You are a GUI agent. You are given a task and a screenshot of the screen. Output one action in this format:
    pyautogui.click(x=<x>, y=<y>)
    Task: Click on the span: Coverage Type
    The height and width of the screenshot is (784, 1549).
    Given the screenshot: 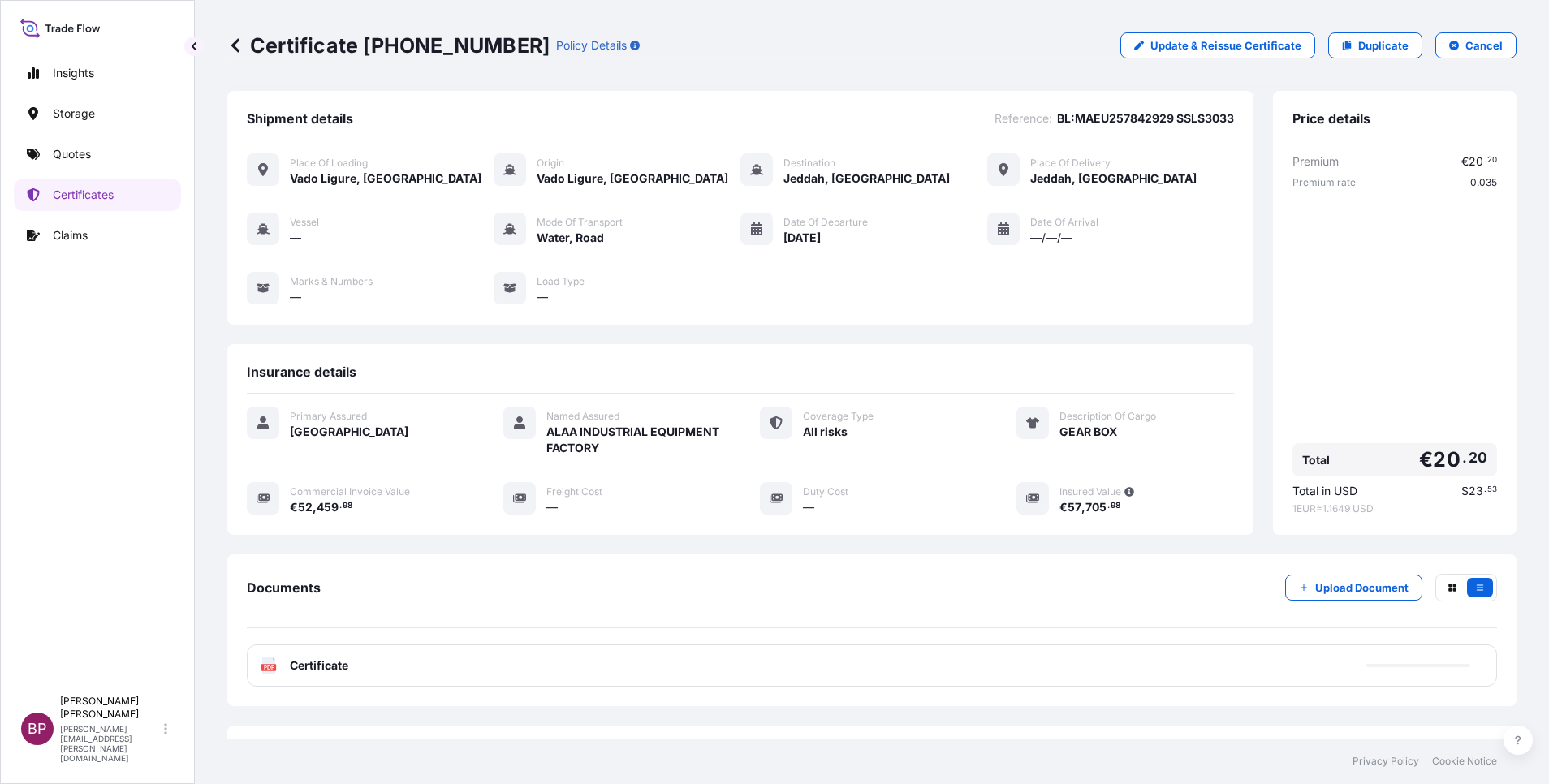 What is the action you would take?
    pyautogui.click(x=838, y=416)
    